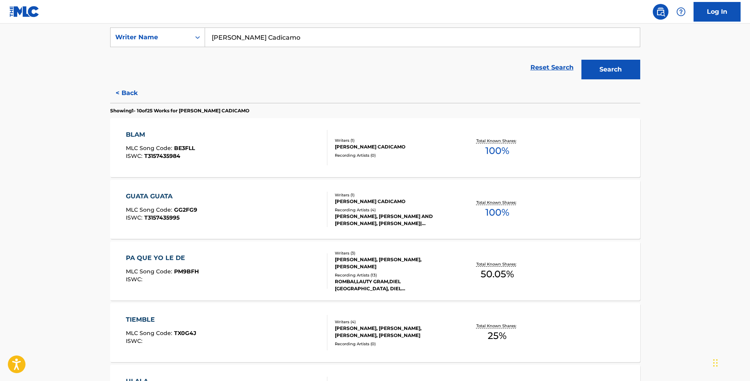 The width and height of the screenshot is (750, 381). I want to click on span: T3157435984, so click(162, 156).